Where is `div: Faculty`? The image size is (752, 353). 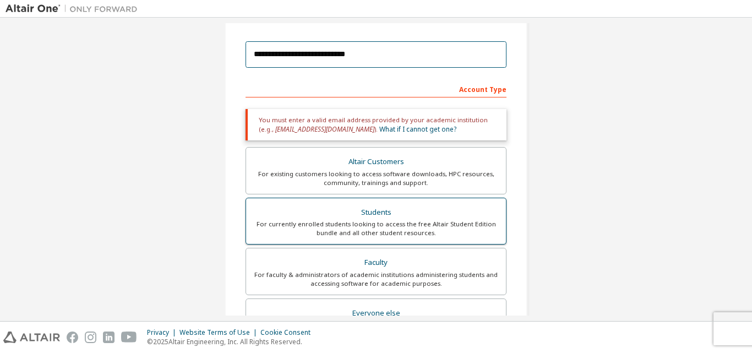 div: Faculty is located at coordinates (376, 262).